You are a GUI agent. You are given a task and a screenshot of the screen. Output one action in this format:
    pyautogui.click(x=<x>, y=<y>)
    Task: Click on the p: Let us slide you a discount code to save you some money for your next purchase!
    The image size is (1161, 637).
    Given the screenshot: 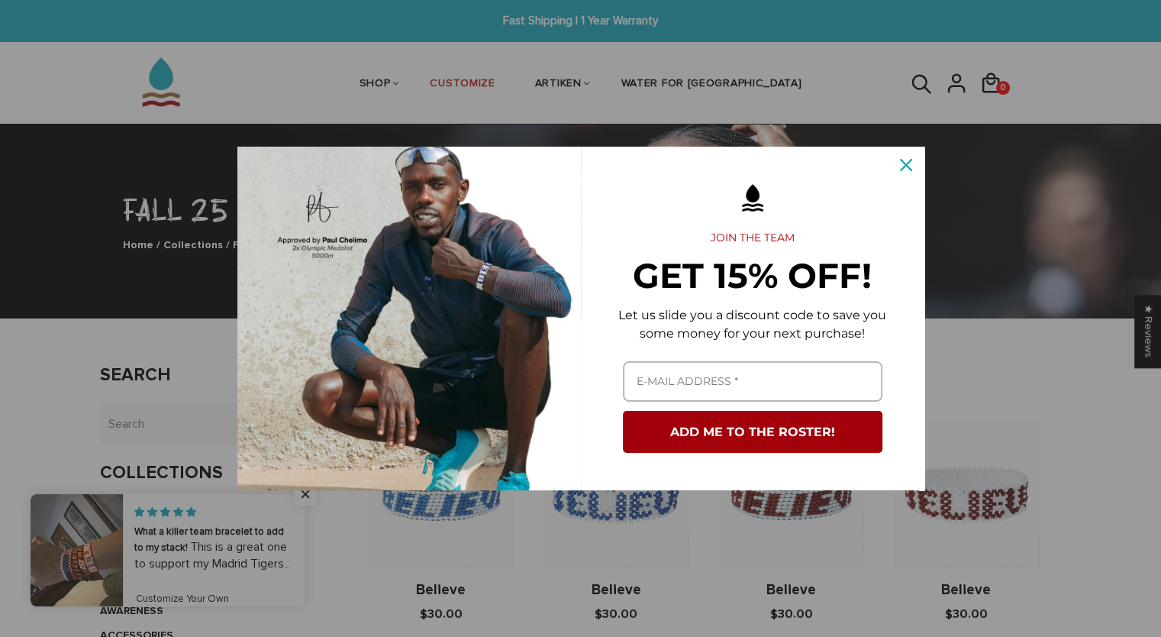 What is the action you would take?
    pyautogui.click(x=753, y=324)
    